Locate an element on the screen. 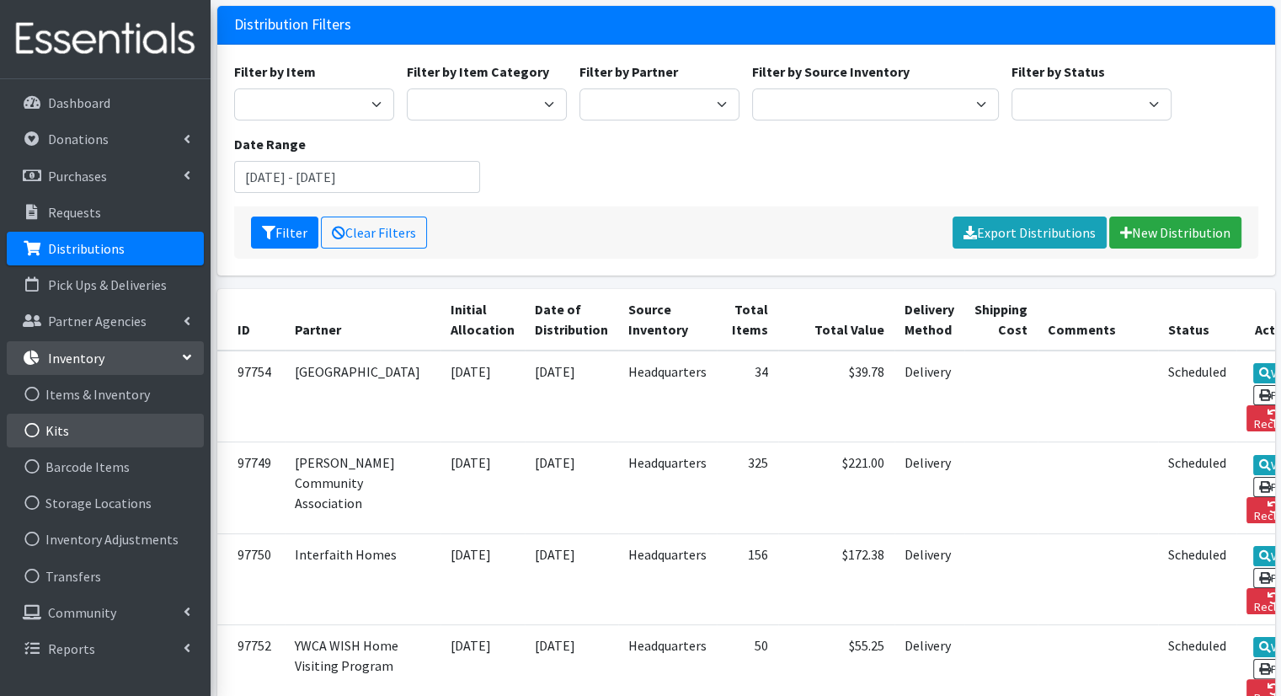 This screenshot has width=1281, height=696. a: Purchases is located at coordinates (105, 176).